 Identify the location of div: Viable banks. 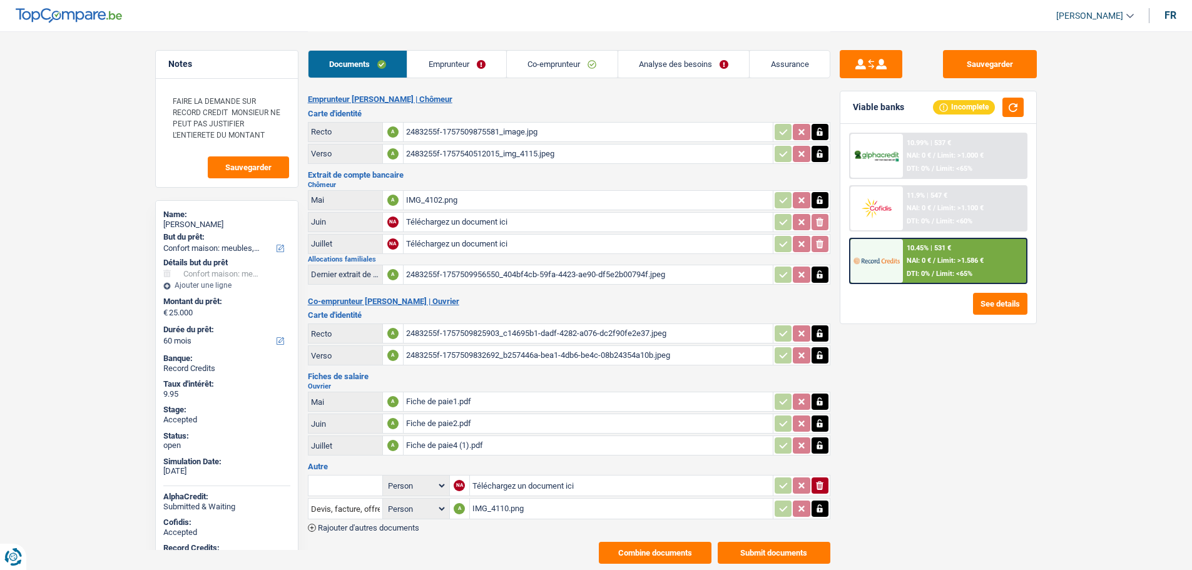
(878, 107).